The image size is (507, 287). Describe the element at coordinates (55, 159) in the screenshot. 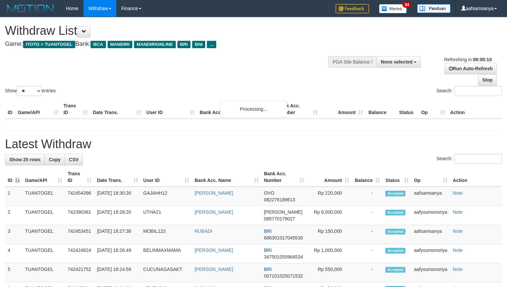

I see `span: Copy` at that location.